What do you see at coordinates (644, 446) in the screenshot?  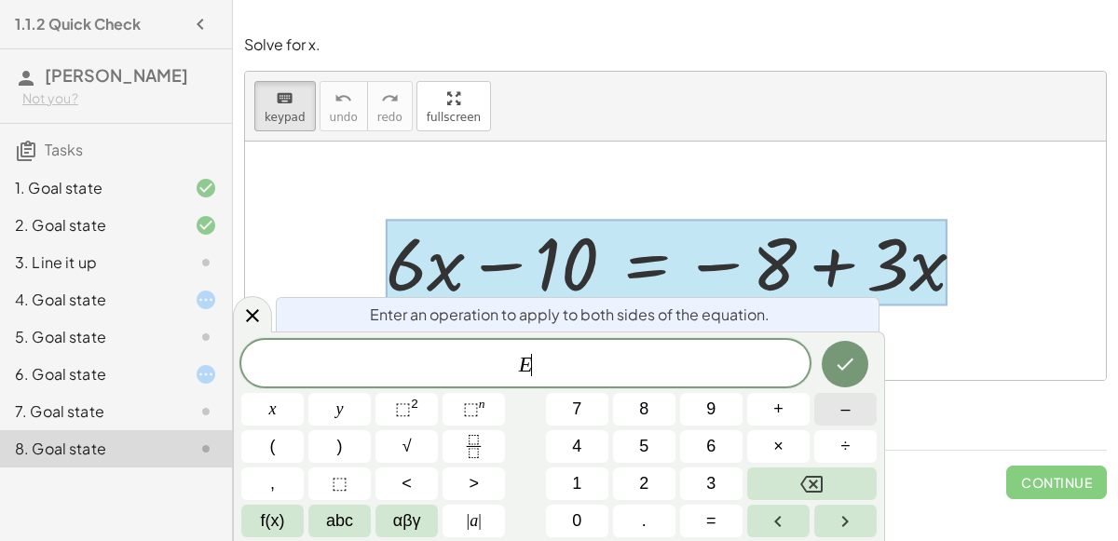 I see `button: 5` at bounding box center [644, 446].